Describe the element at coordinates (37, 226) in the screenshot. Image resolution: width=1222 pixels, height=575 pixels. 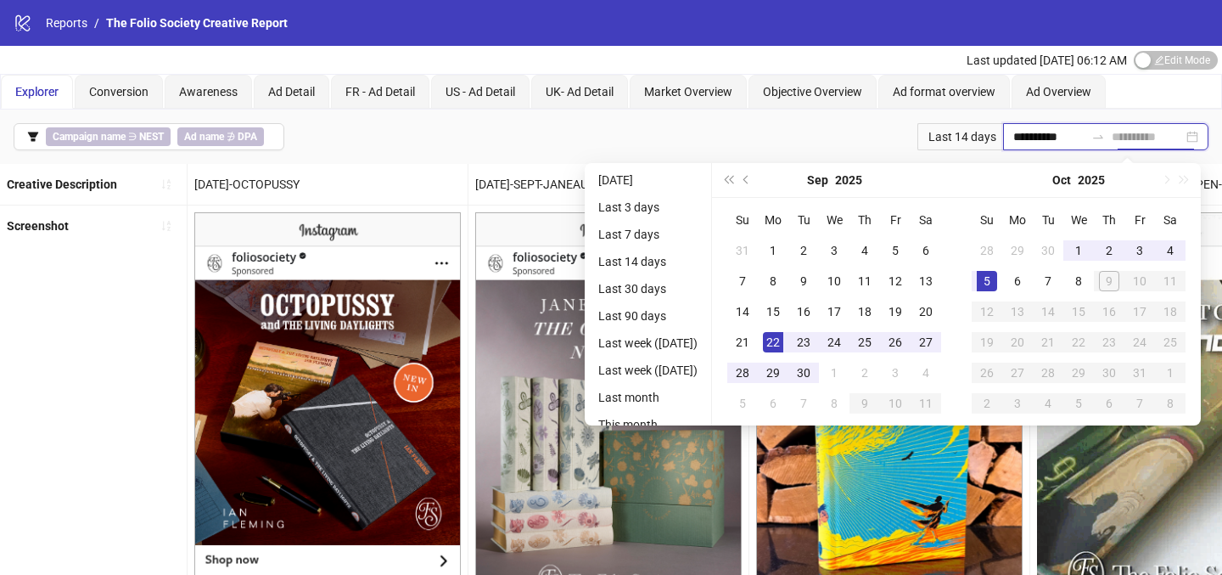
I see `b: Screenshot` at that location.